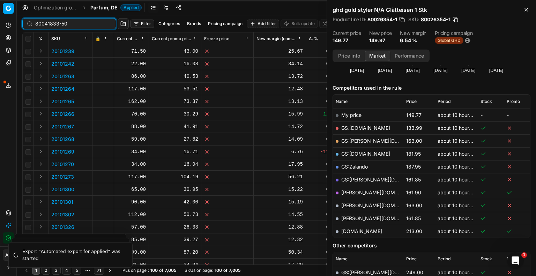  I want to click on div: 16.94, so click(175, 164).